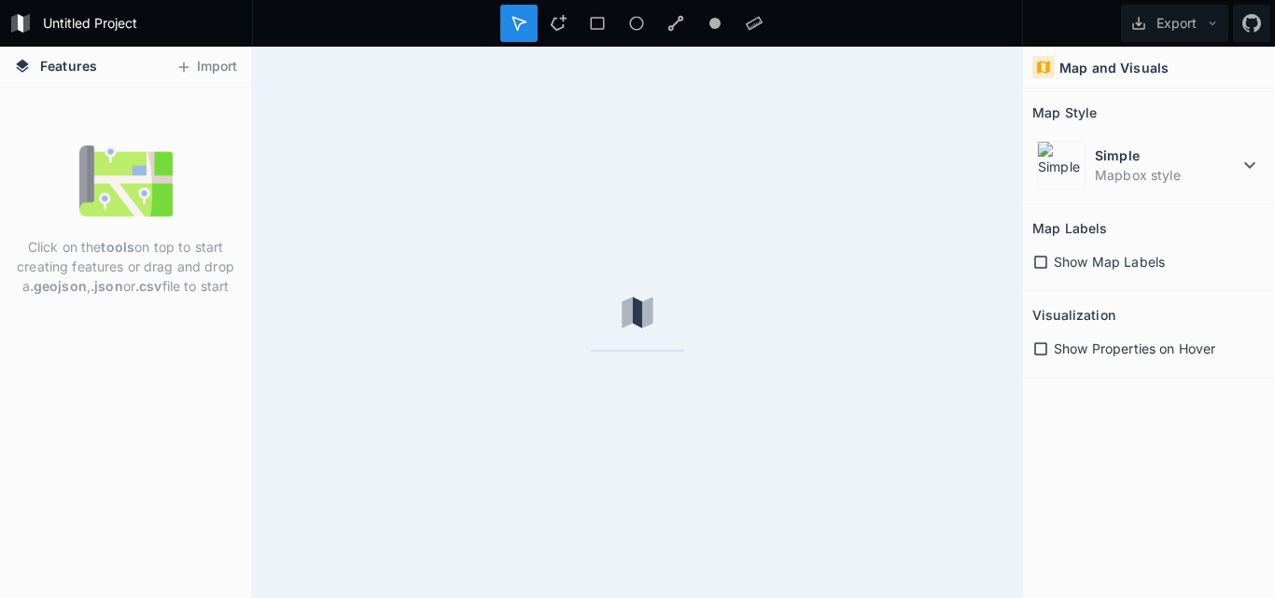  What do you see at coordinates (1074, 315) in the screenshot?
I see `h2: Visualization` at bounding box center [1074, 315].